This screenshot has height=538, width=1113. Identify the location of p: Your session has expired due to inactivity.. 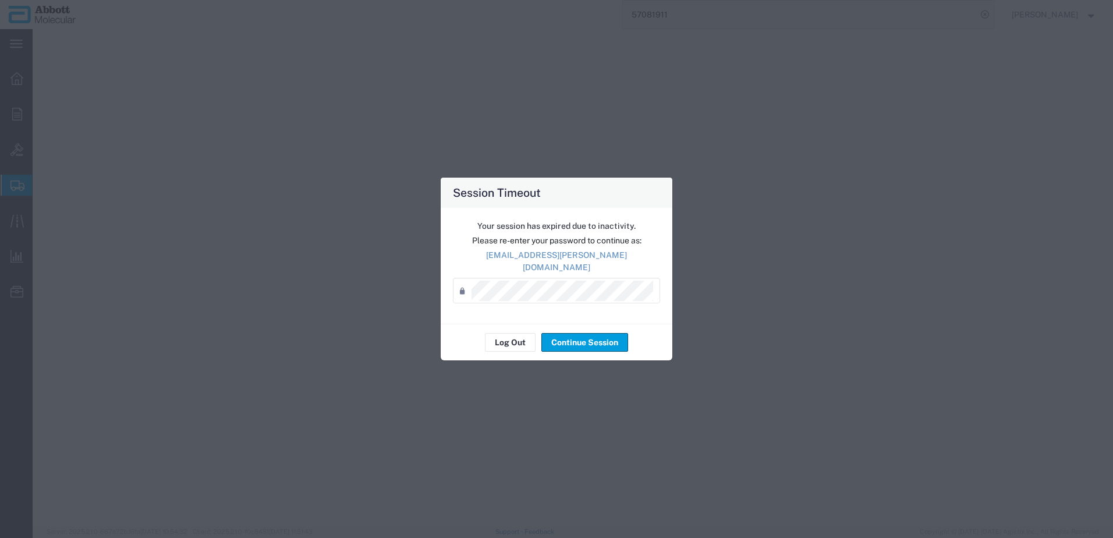
(556, 226).